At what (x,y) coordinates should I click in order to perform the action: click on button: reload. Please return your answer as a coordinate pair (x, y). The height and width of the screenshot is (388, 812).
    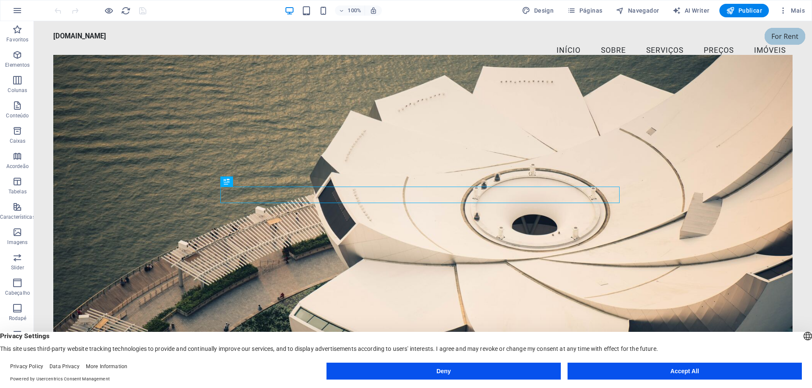
    Looking at the image, I should click on (126, 11).